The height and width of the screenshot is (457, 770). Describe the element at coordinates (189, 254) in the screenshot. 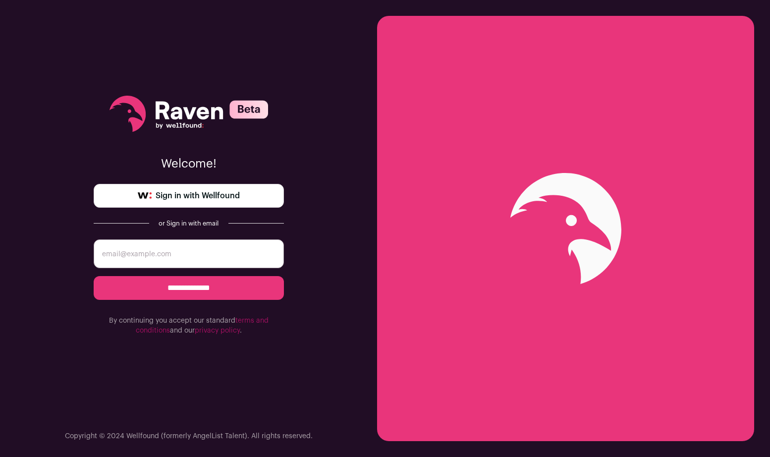

I see `input: email@example.com` at that location.